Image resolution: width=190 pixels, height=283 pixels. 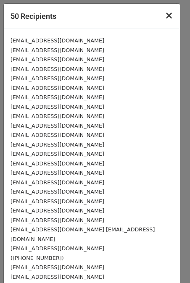 I want to click on button: Close, so click(x=169, y=16).